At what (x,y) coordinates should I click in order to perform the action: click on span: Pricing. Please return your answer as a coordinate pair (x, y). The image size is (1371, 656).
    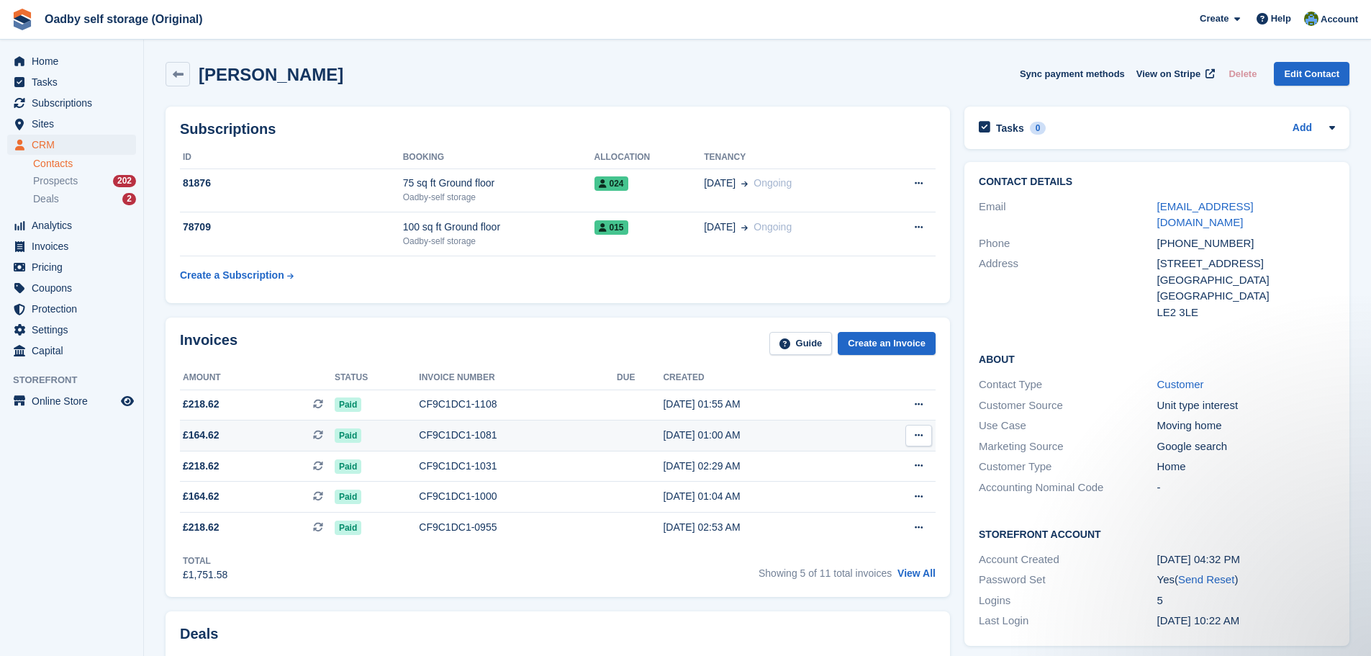
    Looking at the image, I should click on (75, 267).